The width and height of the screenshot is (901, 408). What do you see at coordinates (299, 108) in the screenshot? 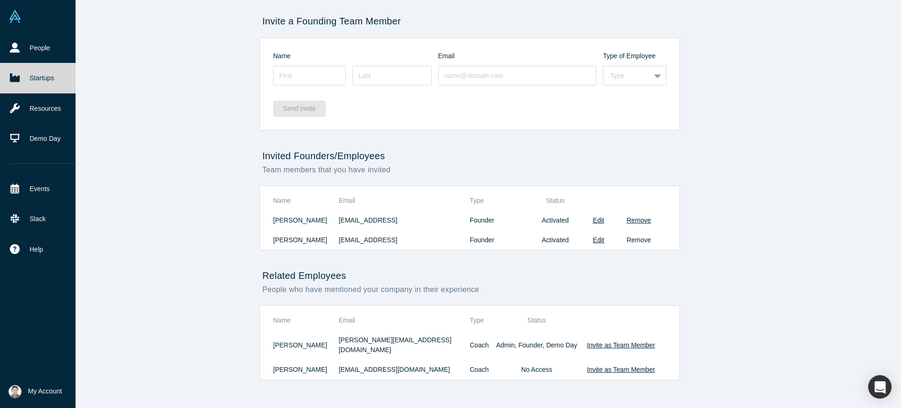
I see `button: Send Invite` at bounding box center [299, 108].